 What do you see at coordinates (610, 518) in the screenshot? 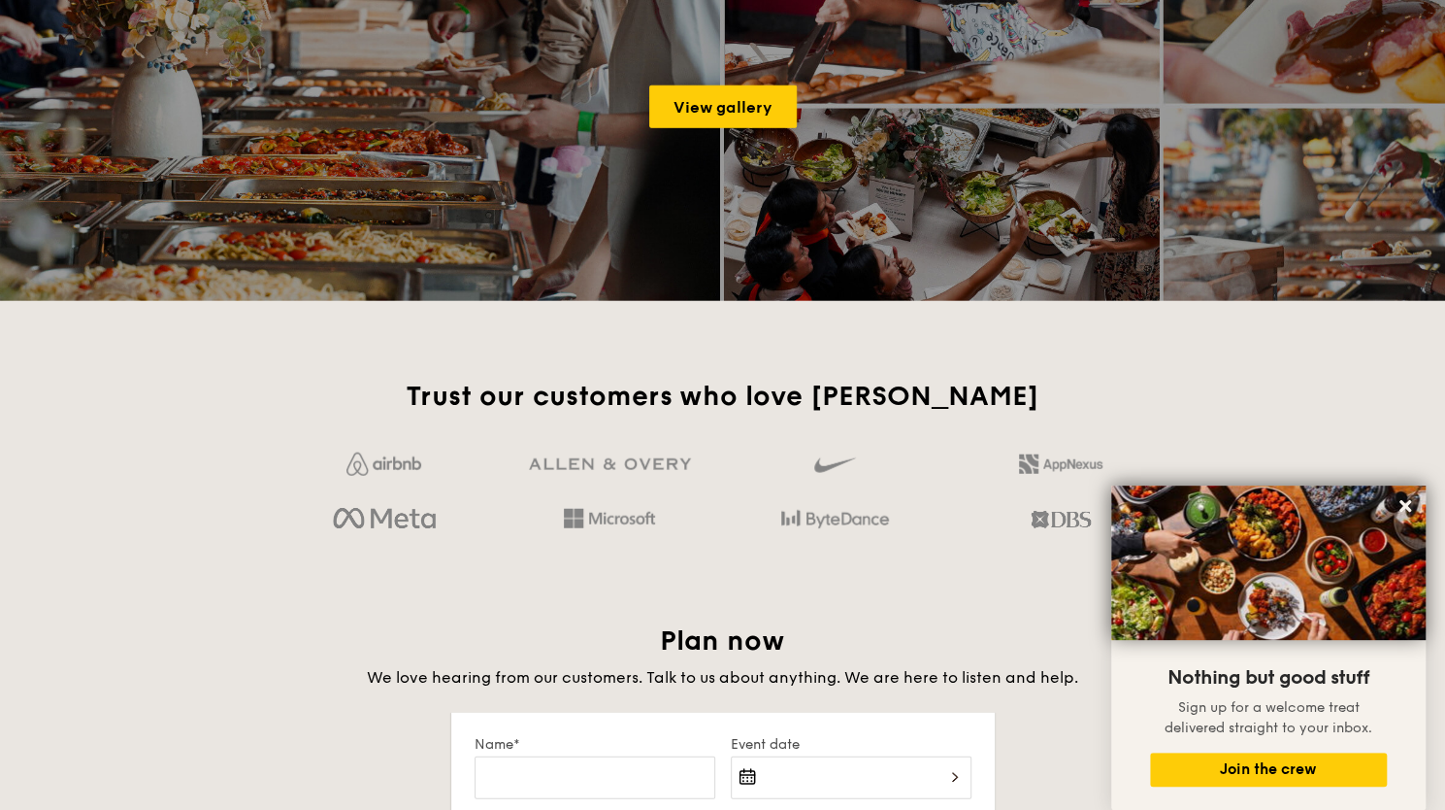
I see `img: Hd4TfVa7bNwuIo1gAAAAASUVORK5CYII=` at bounding box center [610, 518].